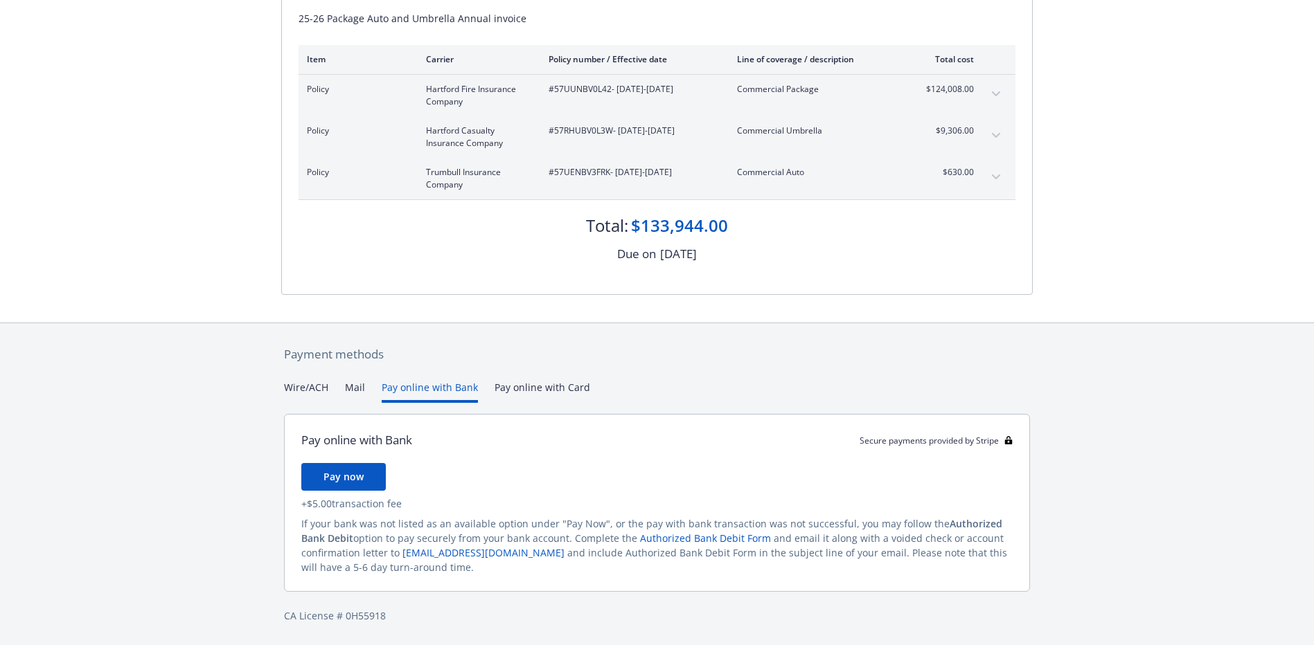 Image resolution: width=1314 pixels, height=645 pixels. Describe the element at coordinates (343, 476) in the screenshot. I see `span: Pay now` at that location.